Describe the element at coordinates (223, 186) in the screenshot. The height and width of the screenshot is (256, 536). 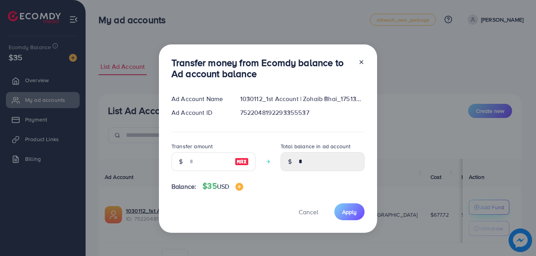
I see `span: USD` at that location.